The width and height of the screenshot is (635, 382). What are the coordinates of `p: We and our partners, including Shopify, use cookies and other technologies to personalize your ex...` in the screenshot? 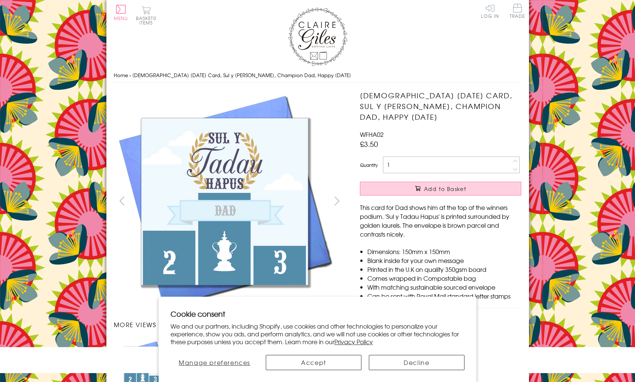 It's located at (317, 334).